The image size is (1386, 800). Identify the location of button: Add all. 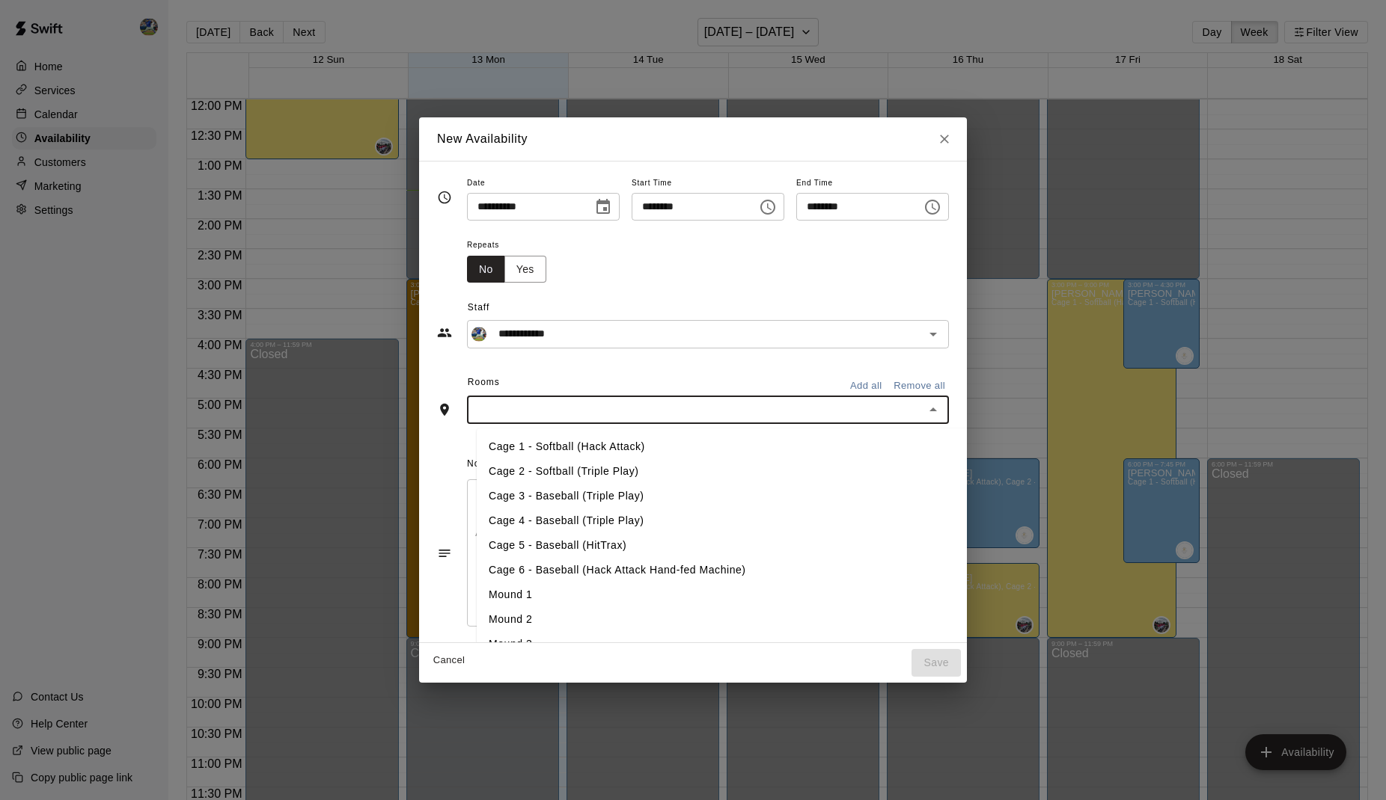
(866, 386).